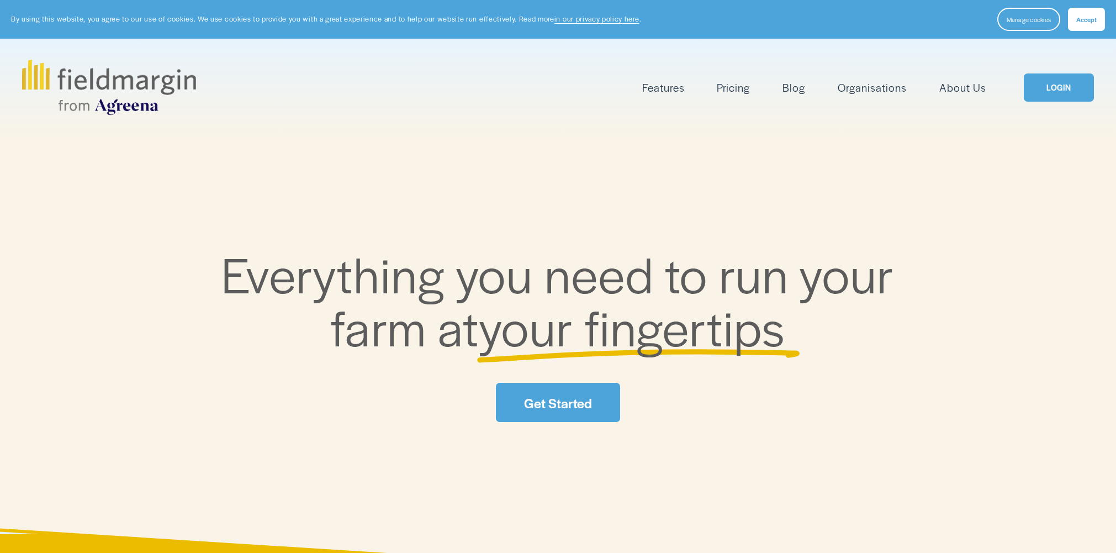  Describe the element at coordinates (1086, 19) in the screenshot. I see `span: Accept` at that location.